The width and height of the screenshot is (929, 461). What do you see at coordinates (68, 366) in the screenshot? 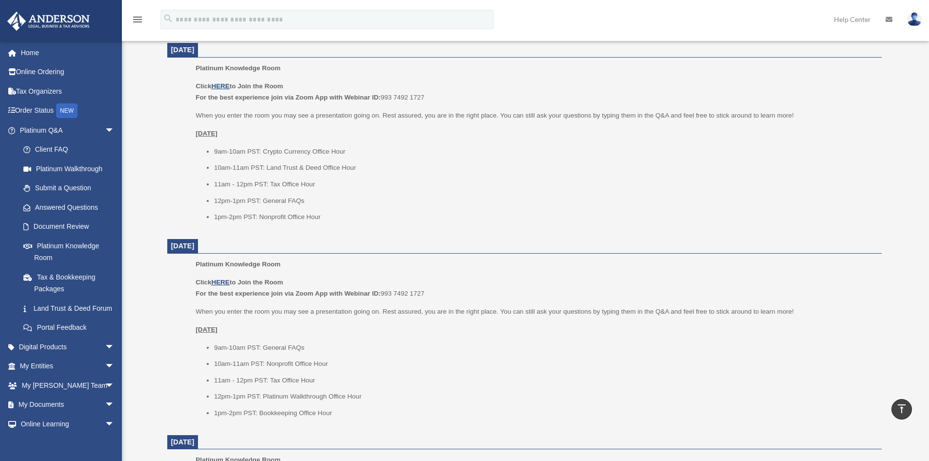
I see `a: My Entitiesarrow_drop_down` at bounding box center [68, 366].